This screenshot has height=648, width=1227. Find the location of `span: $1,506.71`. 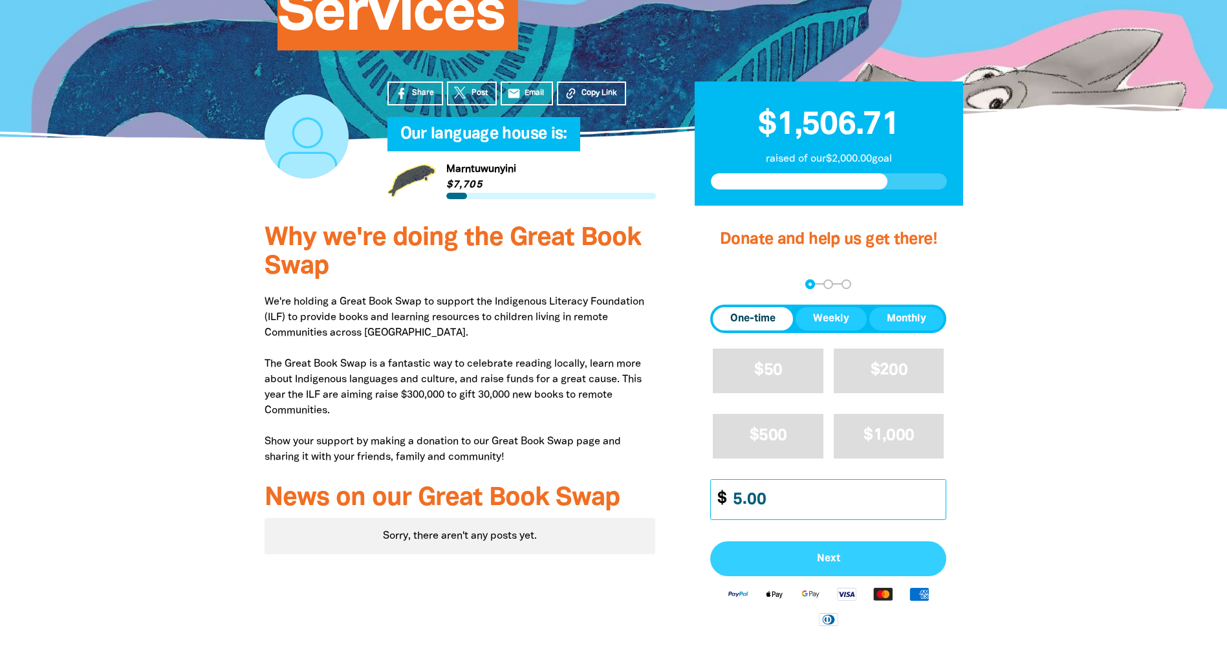

span: $1,506.71 is located at coordinates (828, 125).